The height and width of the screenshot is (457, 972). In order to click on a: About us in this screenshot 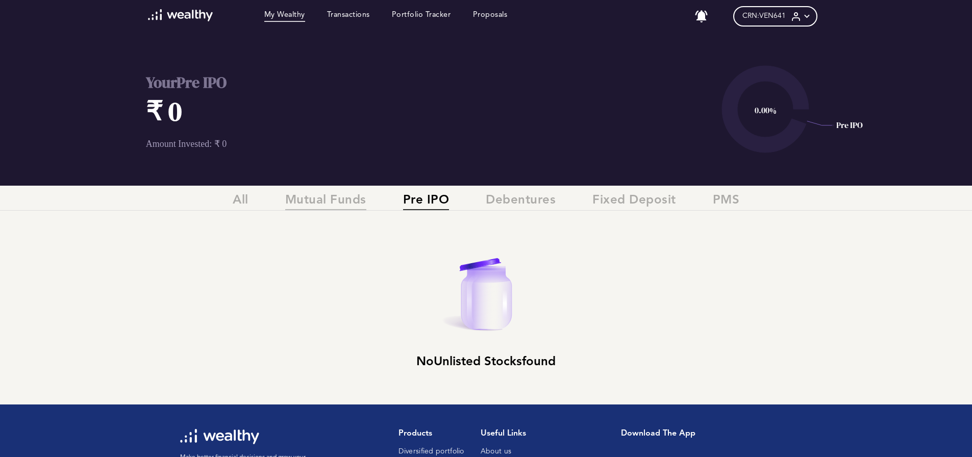, I will do `click(496, 451)`.